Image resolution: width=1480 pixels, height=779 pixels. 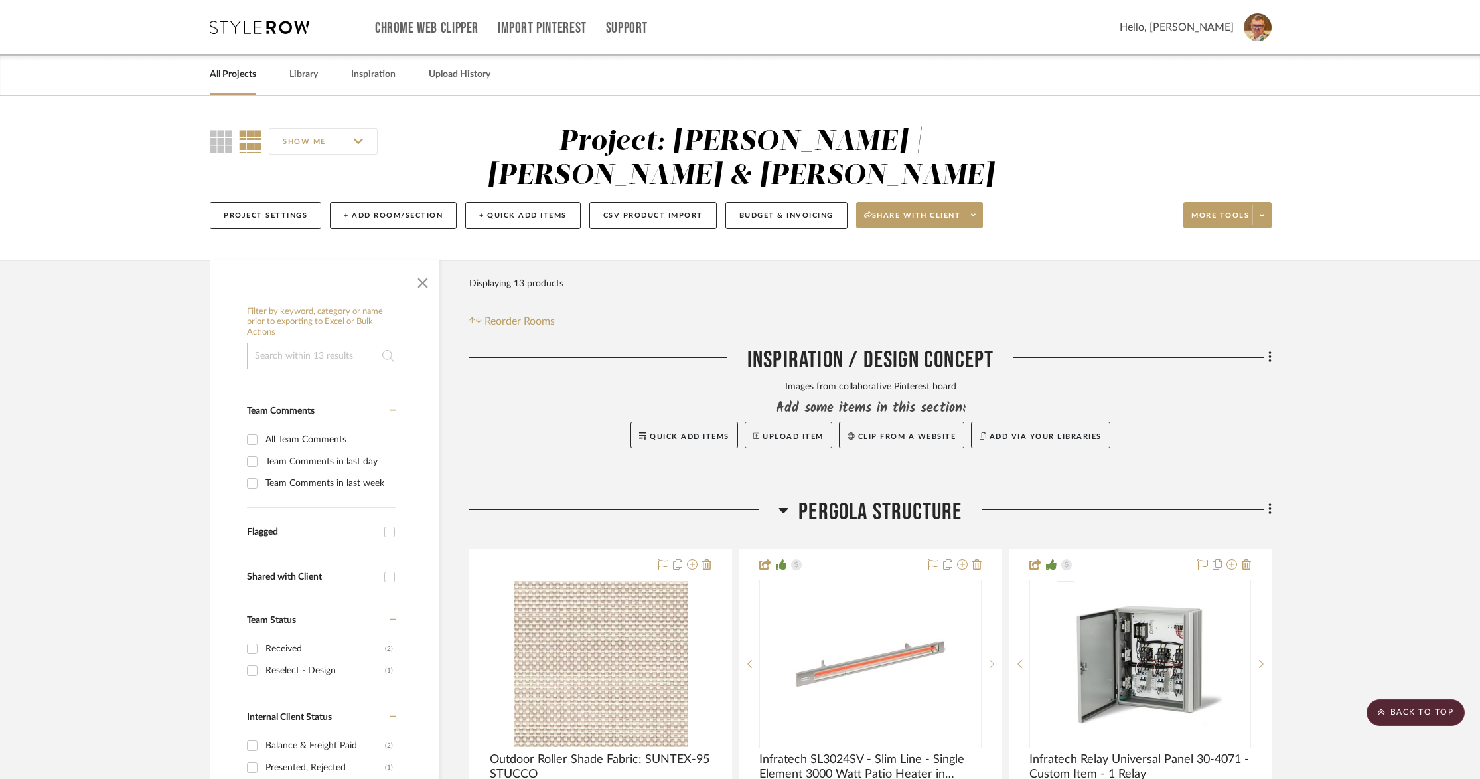 I want to click on button: Project Settings, so click(x=266, y=215).